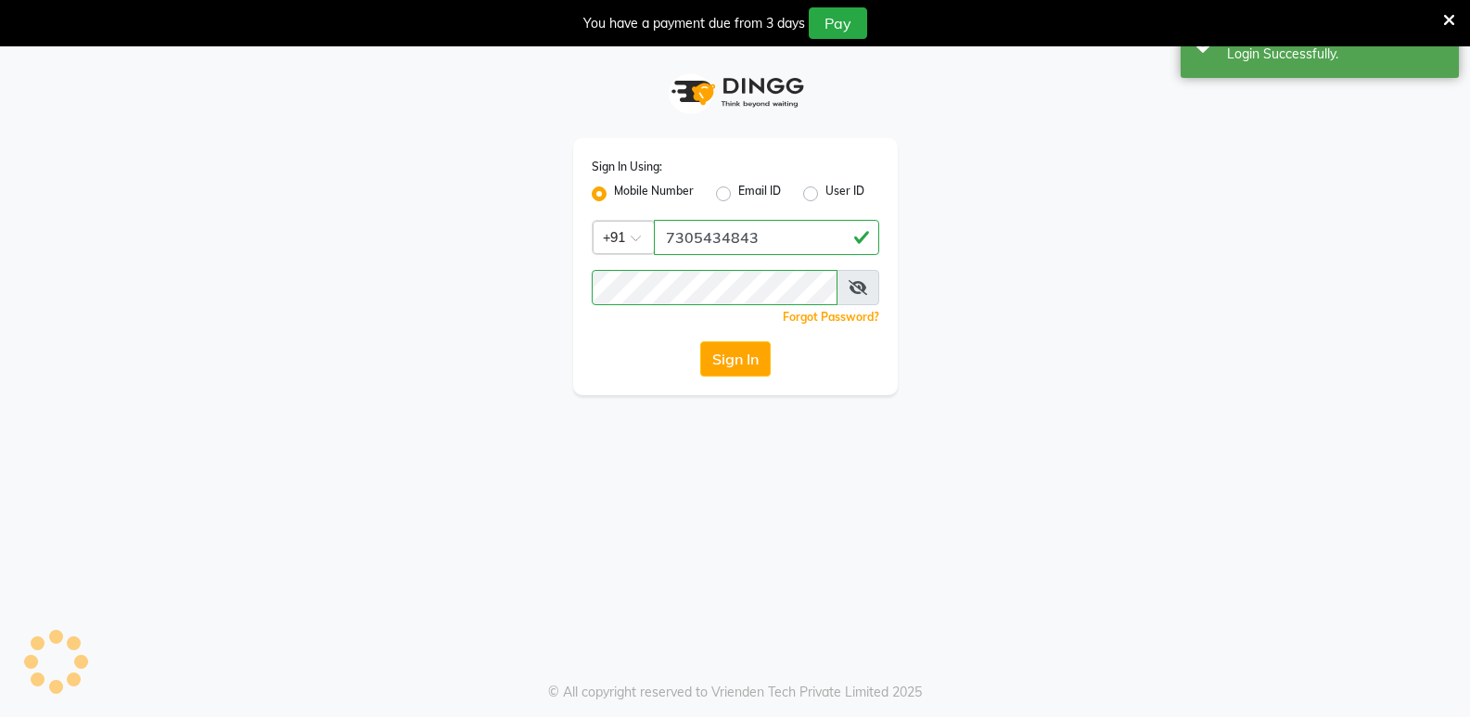 The height and width of the screenshot is (717, 1470). What do you see at coordinates (838, 23) in the screenshot?
I see `button: Pay` at bounding box center [838, 23].